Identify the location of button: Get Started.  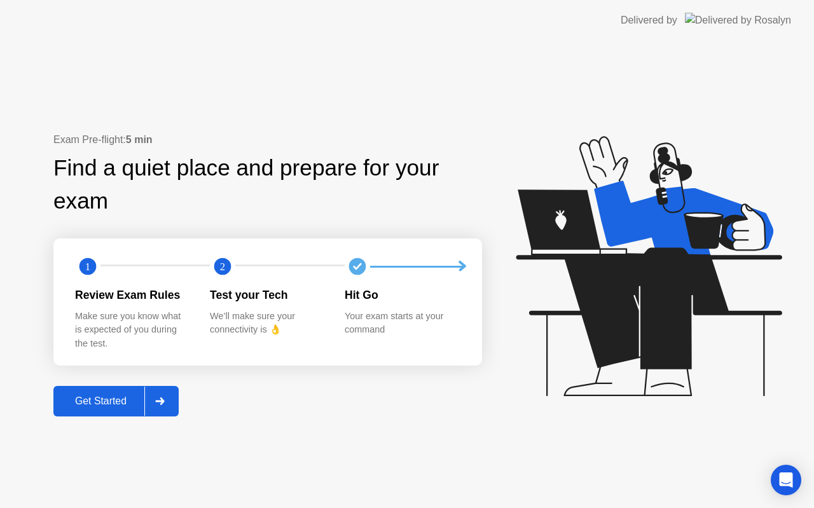
(116, 401).